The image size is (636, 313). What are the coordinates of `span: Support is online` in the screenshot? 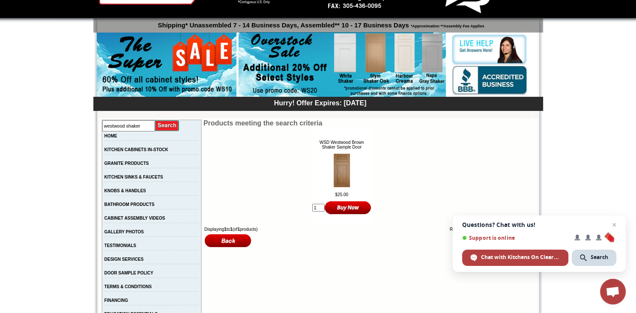 It's located at (515, 238).